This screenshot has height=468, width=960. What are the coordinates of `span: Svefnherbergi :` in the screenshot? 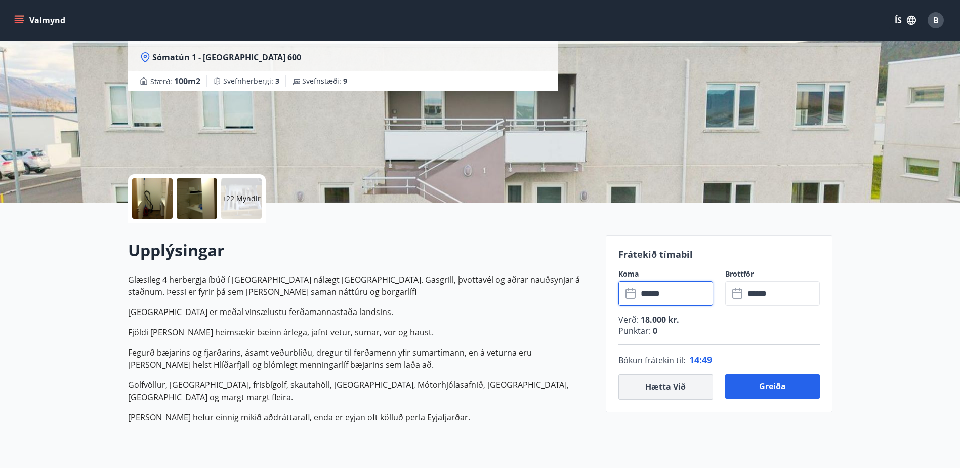 It's located at (251, 81).